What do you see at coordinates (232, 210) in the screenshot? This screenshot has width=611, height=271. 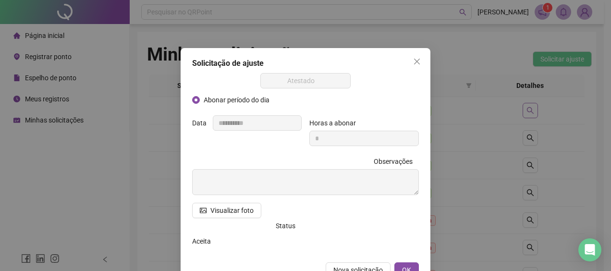 I see `span: Visualizar foto` at bounding box center [232, 210].